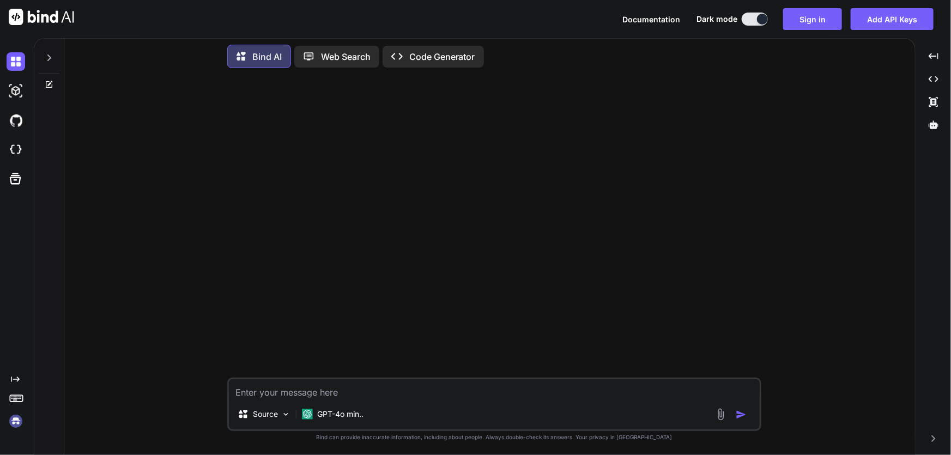  I want to click on span: Dark mode, so click(717, 19).